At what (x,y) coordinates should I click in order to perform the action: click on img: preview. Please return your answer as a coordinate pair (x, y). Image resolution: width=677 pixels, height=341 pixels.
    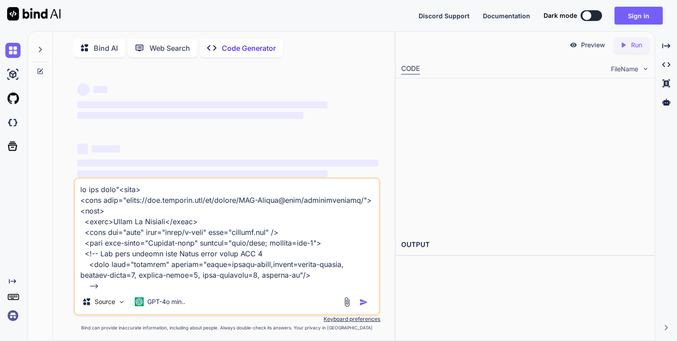
    Looking at the image, I should click on (573, 45).